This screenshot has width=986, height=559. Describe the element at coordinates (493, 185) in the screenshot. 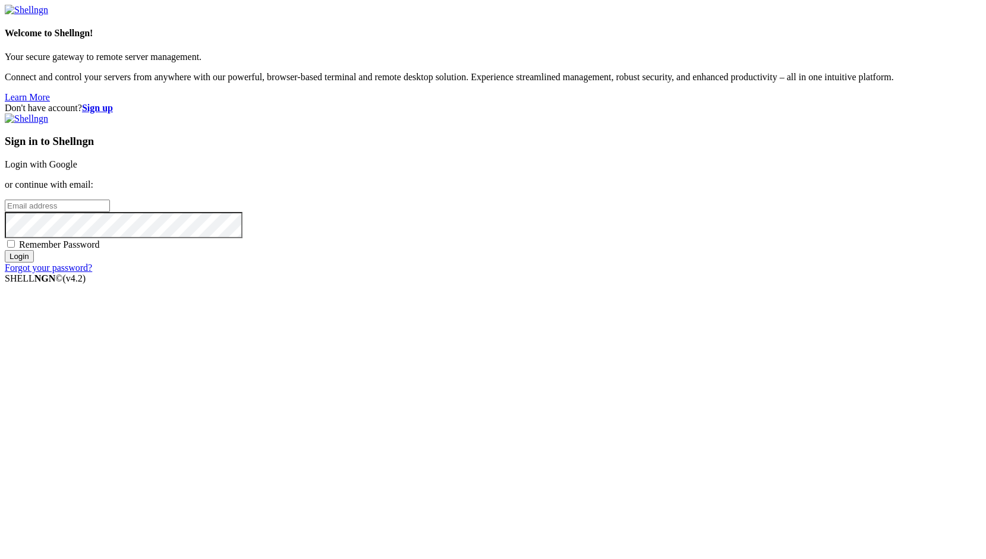

I see `p: or continue with email:` at that location.